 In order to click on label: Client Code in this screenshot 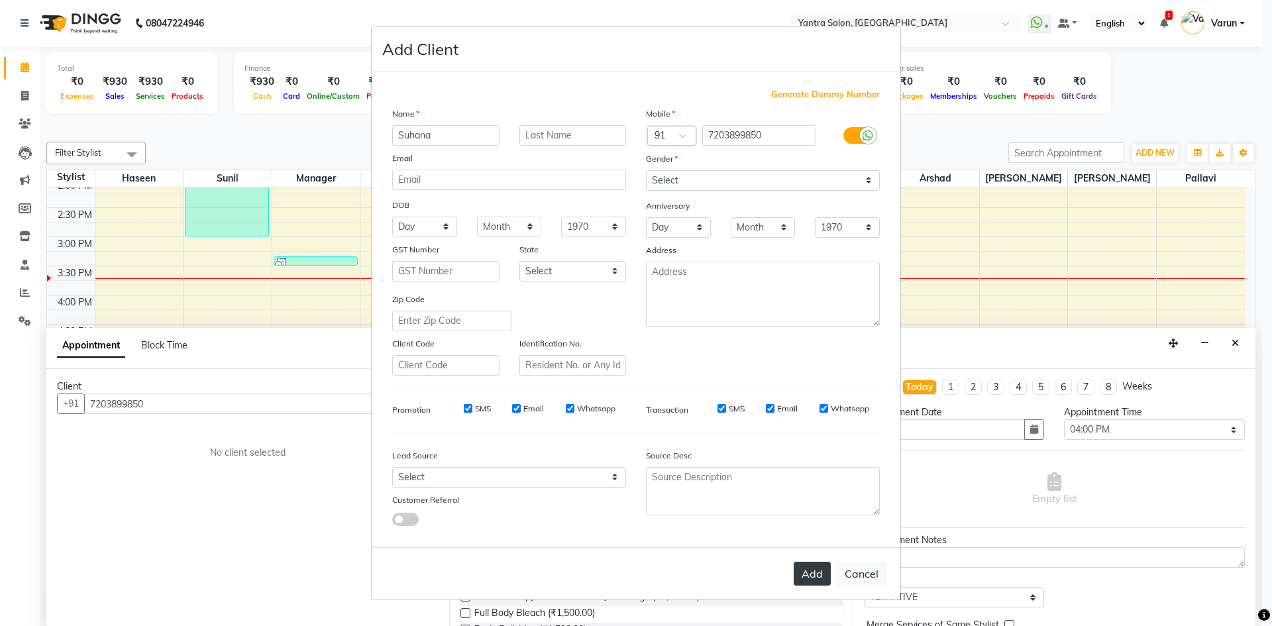, I will do `click(414, 344)`.